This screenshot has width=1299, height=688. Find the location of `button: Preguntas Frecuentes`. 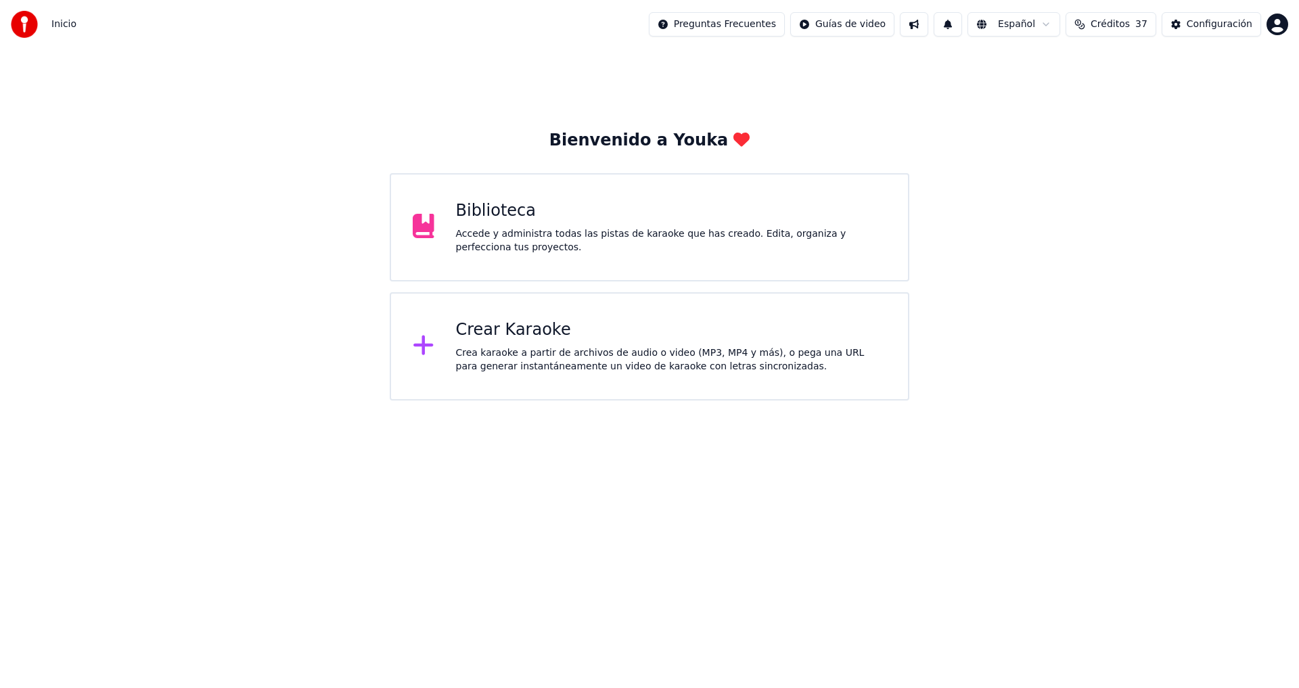

button: Preguntas Frecuentes is located at coordinates (716, 24).